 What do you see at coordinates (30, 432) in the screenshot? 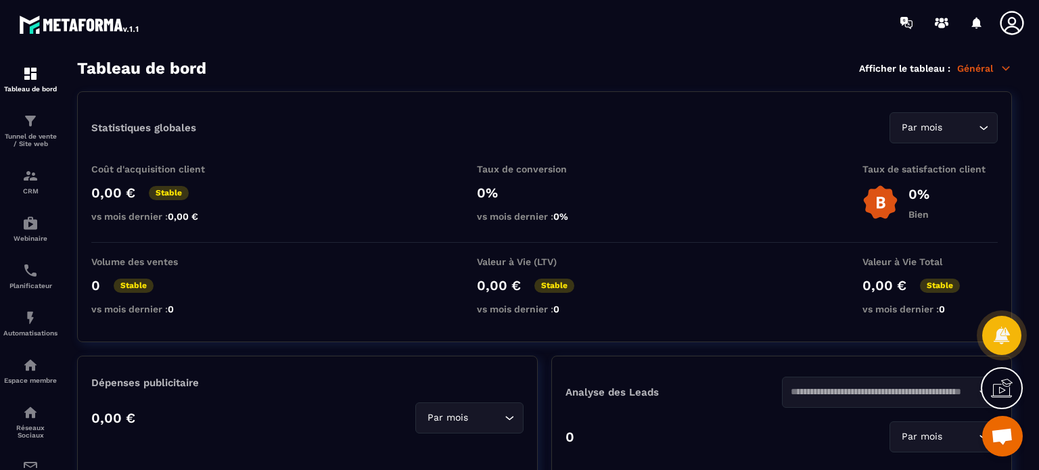
I see `p: Réseaux Sociaux` at bounding box center [30, 432].